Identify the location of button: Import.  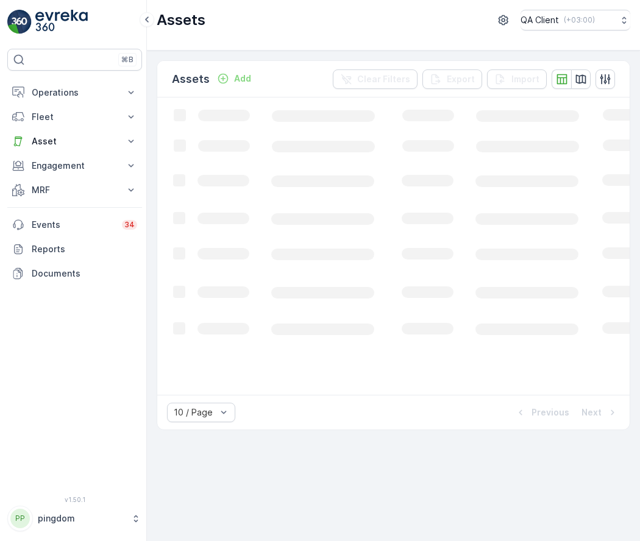
(517, 79).